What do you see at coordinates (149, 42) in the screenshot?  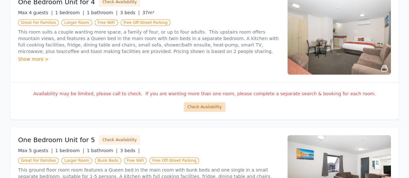 I see `p: This room suits a couple wanting more space, a family of four, or up to four adults. This upstair...` at bounding box center [149, 42].